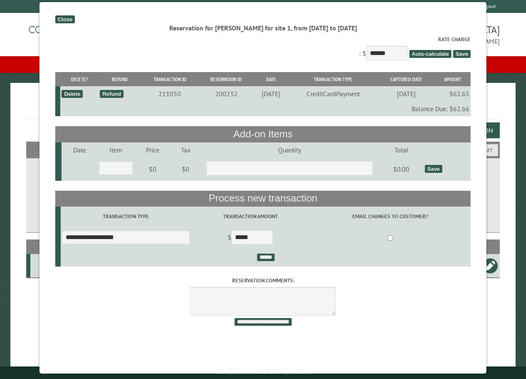 Image resolution: width=526 pixels, height=379 pixels. What do you see at coordinates (263, 134) in the screenshot?
I see `th: Add-on Items` at bounding box center [263, 134].